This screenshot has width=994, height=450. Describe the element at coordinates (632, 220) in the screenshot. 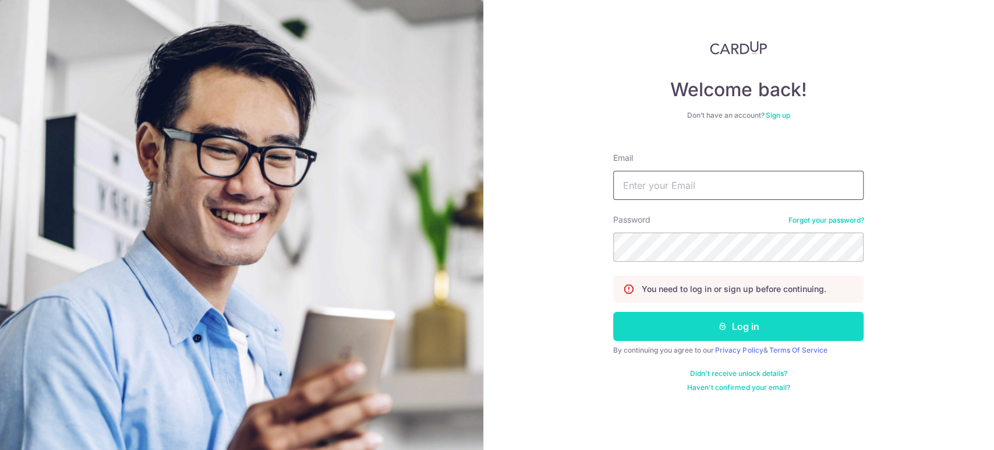

I see `label: Password` at that location.